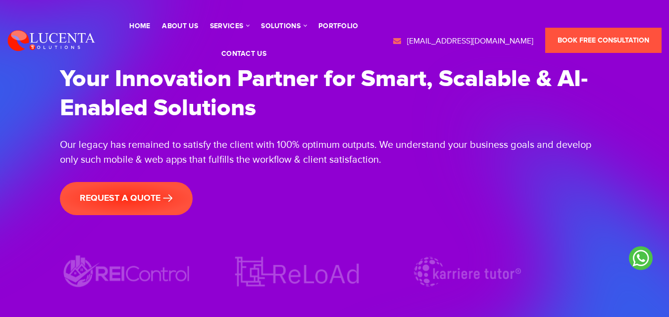 This screenshot has height=317, width=669. Describe the element at coordinates (168, 198) in the screenshot. I see `img: banner-arrow.png` at that location.